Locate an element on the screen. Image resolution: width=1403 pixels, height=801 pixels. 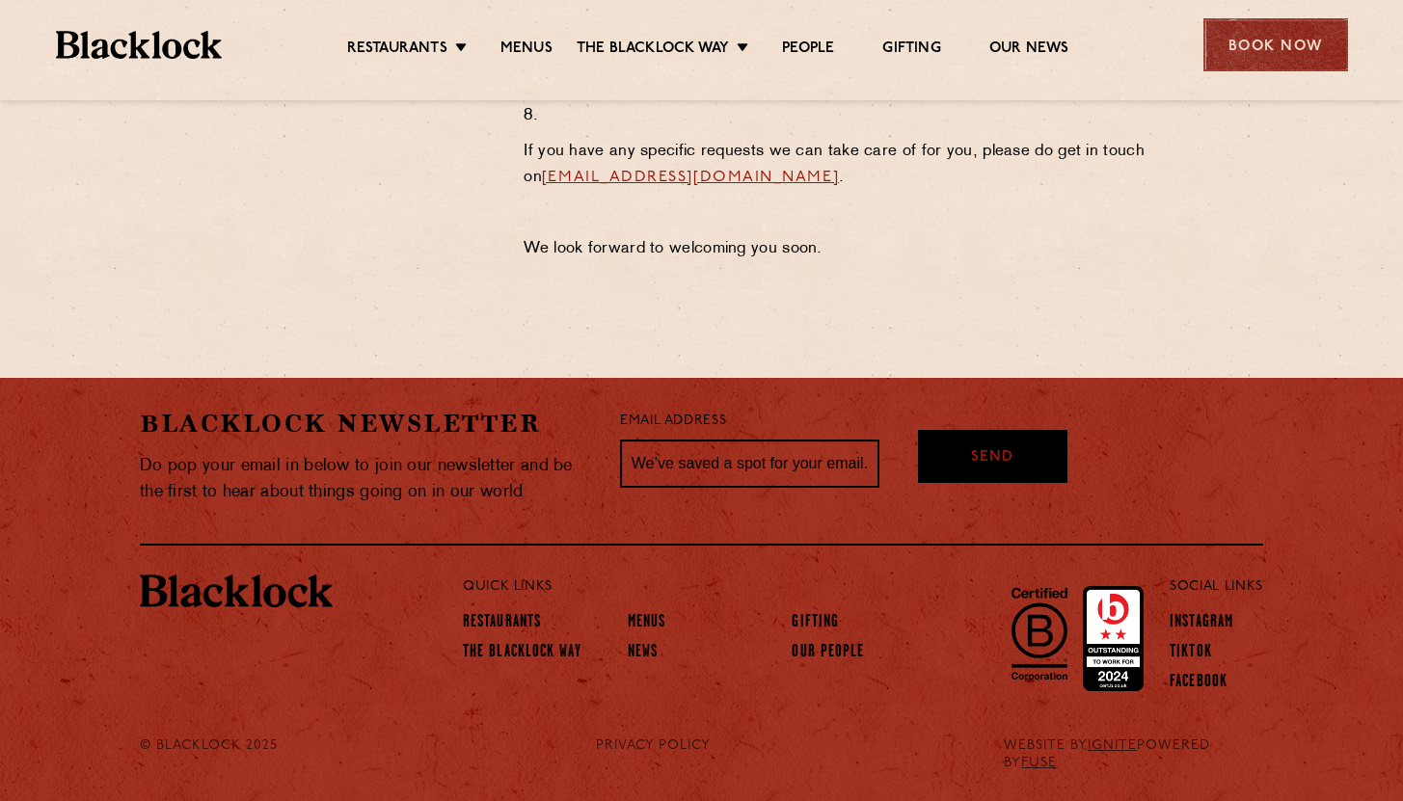
a: Our People is located at coordinates (827, 654).